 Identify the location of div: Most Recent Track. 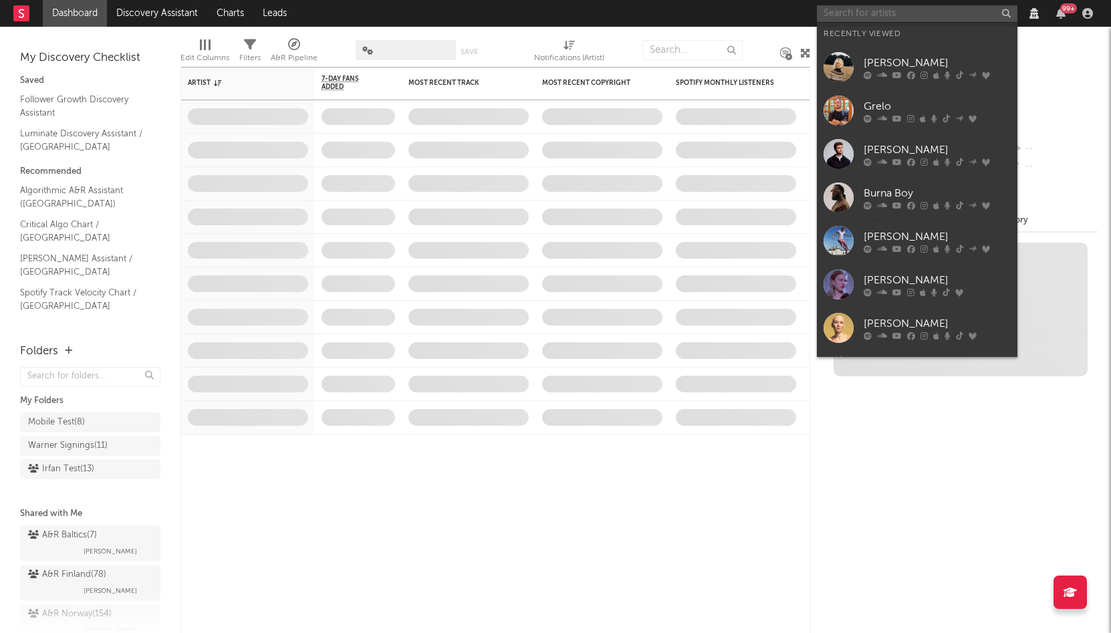
(459, 83).